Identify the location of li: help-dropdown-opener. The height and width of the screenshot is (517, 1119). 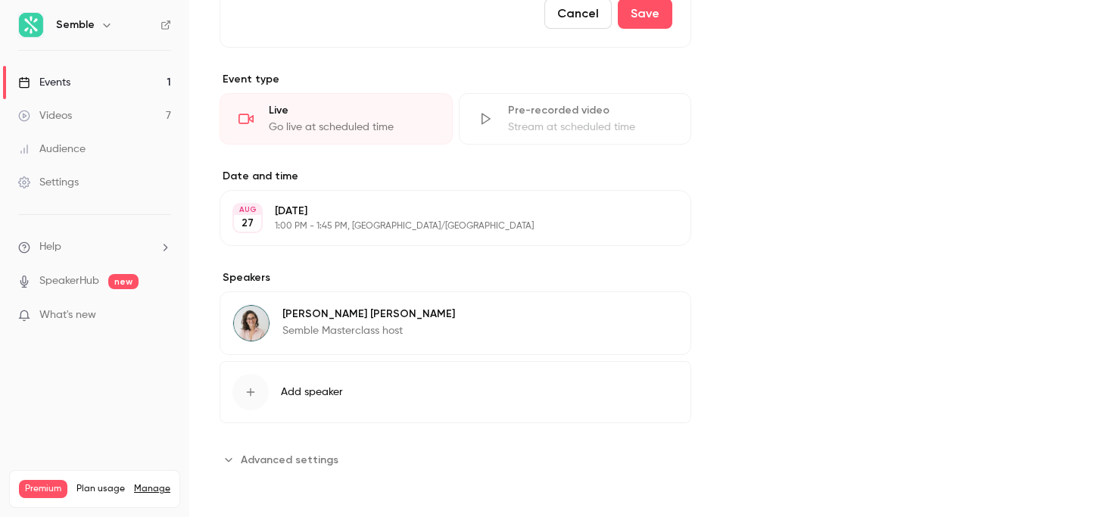
(95, 247).